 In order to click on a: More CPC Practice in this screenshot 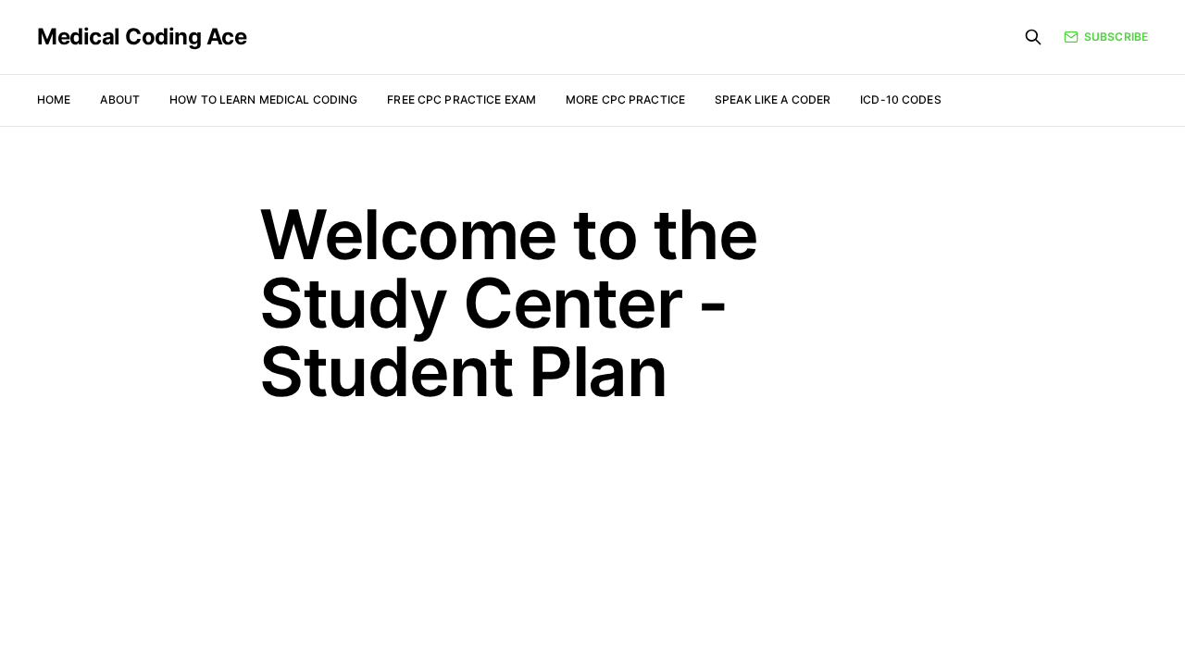, I will do `click(625, 99)`.